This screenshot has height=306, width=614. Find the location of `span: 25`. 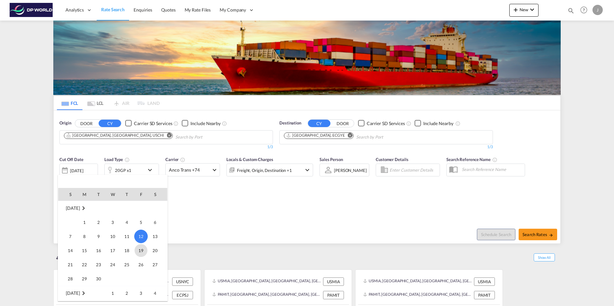

span: 25 is located at coordinates (127, 265).